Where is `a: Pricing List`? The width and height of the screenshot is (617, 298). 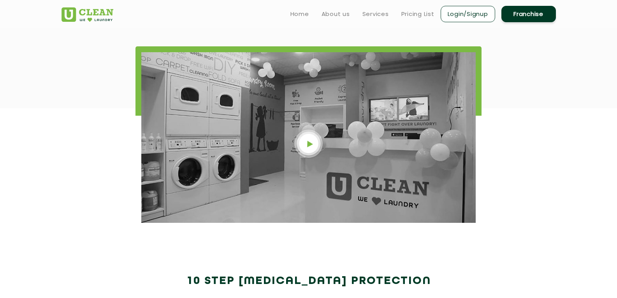
a: Pricing List is located at coordinates (418, 14).